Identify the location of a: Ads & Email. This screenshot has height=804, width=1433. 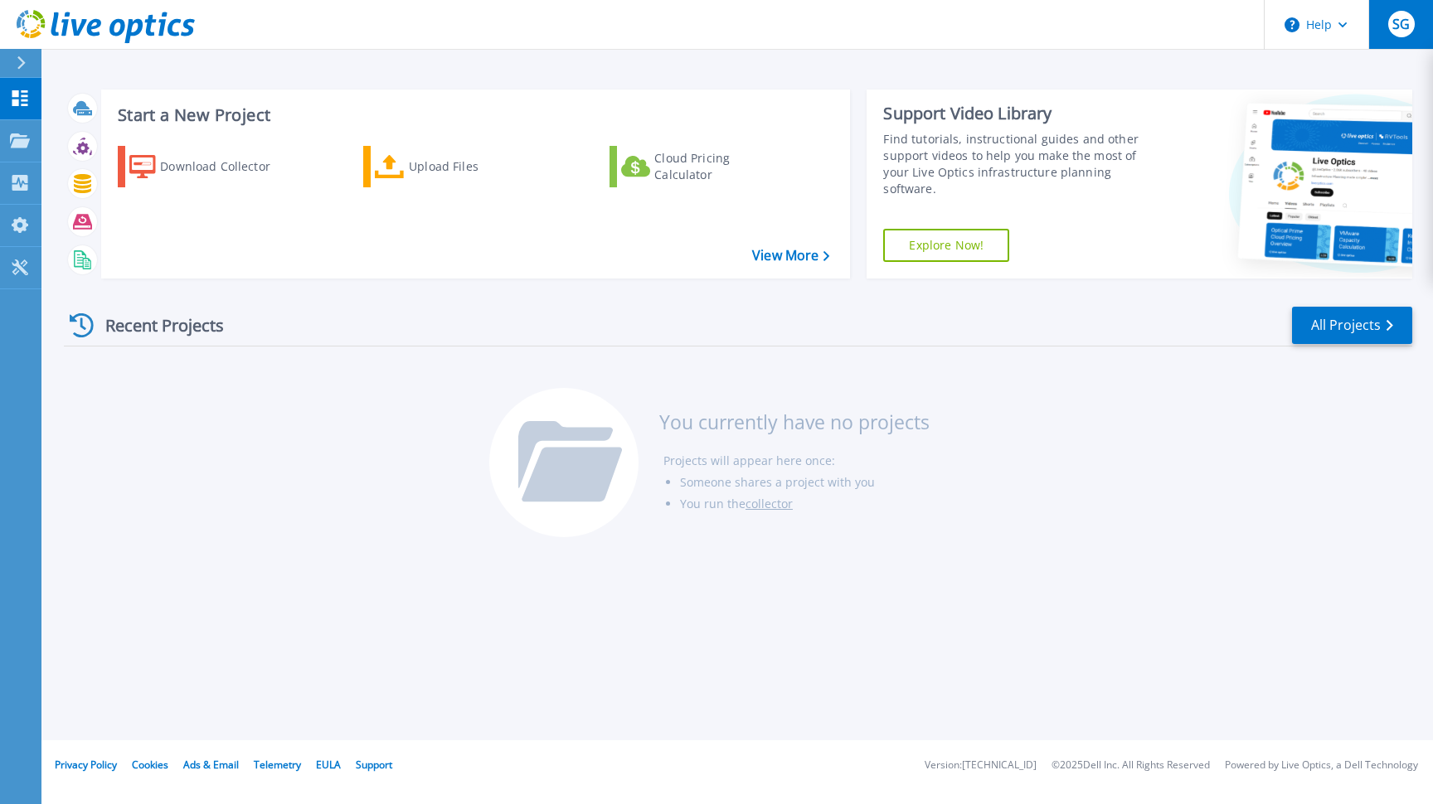
(211, 764).